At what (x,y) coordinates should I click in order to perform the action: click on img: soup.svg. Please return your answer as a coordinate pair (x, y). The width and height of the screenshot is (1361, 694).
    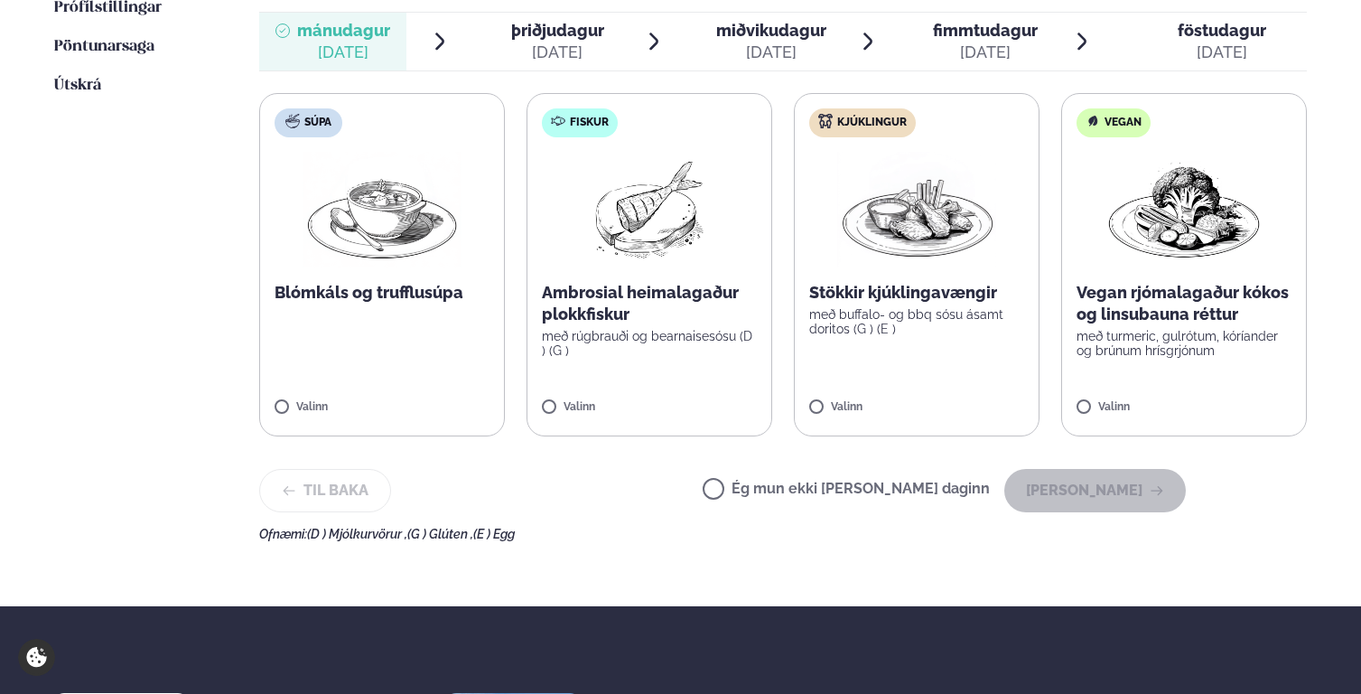
    Looking at the image, I should click on (293, 121).